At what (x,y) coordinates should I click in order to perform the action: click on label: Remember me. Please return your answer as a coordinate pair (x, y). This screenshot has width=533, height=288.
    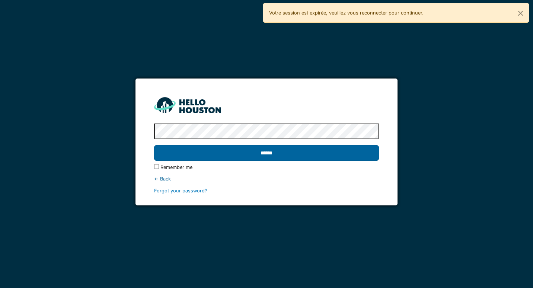
    Looking at the image, I should click on (176, 167).